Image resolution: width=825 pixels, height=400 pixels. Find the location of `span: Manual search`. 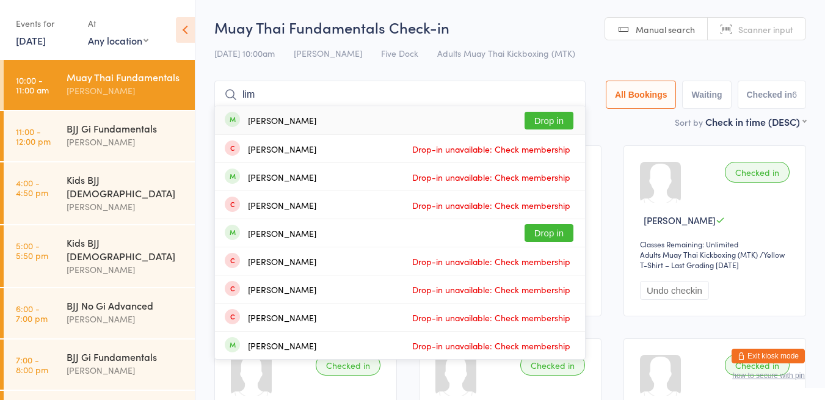

span: Manual search is located at coordinates (665, 29).